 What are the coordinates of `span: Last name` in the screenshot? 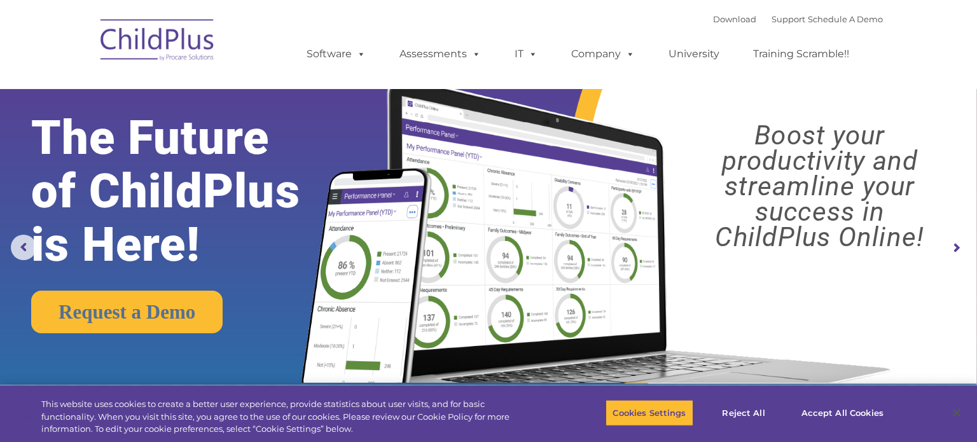 It's located at (196, 88).